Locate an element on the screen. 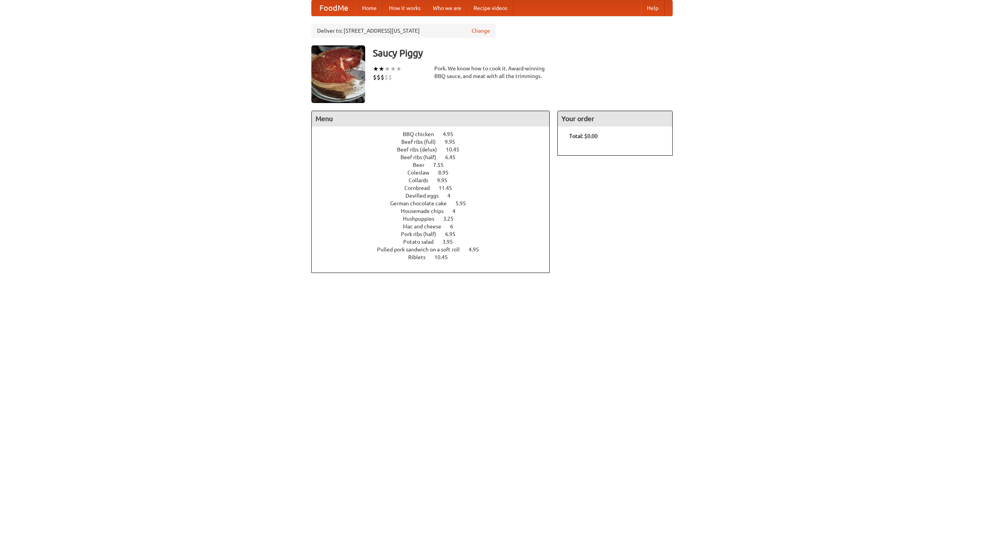 The image size is (984, 544). span: 8.95 is located at coordinates (447, 173).